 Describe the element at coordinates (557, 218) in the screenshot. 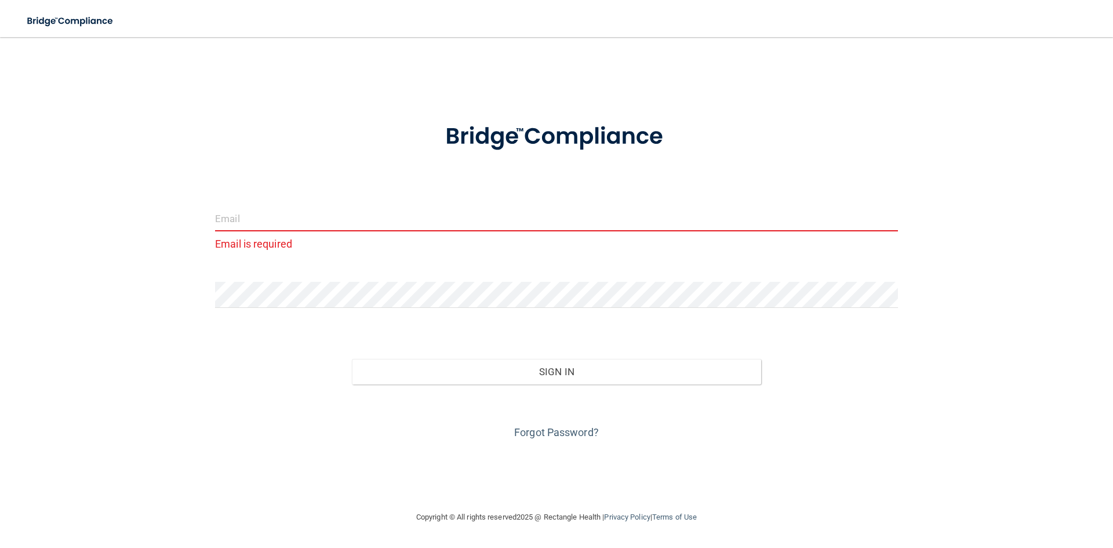

I see `input: Email` at that location.